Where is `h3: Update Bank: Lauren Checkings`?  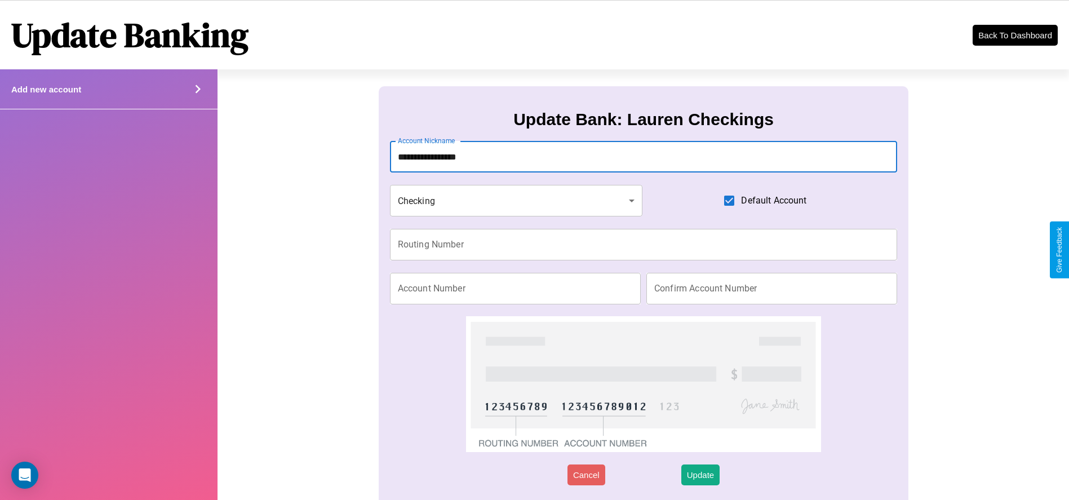
h3: Update Bank: Lauren Checkings is located at coordinates (644, 120).